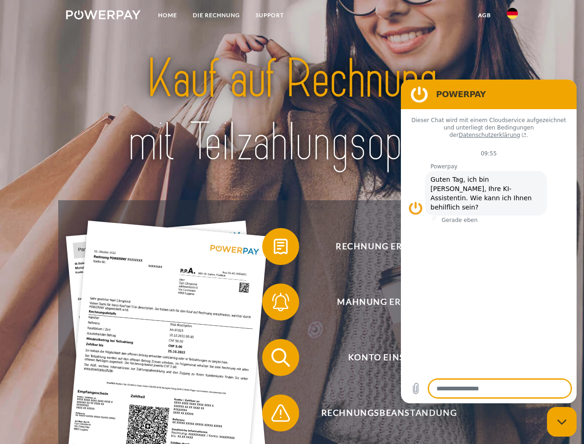  Describe the element at coordinates (389, 413) in the screenshot. I see `span: Rechnungsbeanstandung` at that location.